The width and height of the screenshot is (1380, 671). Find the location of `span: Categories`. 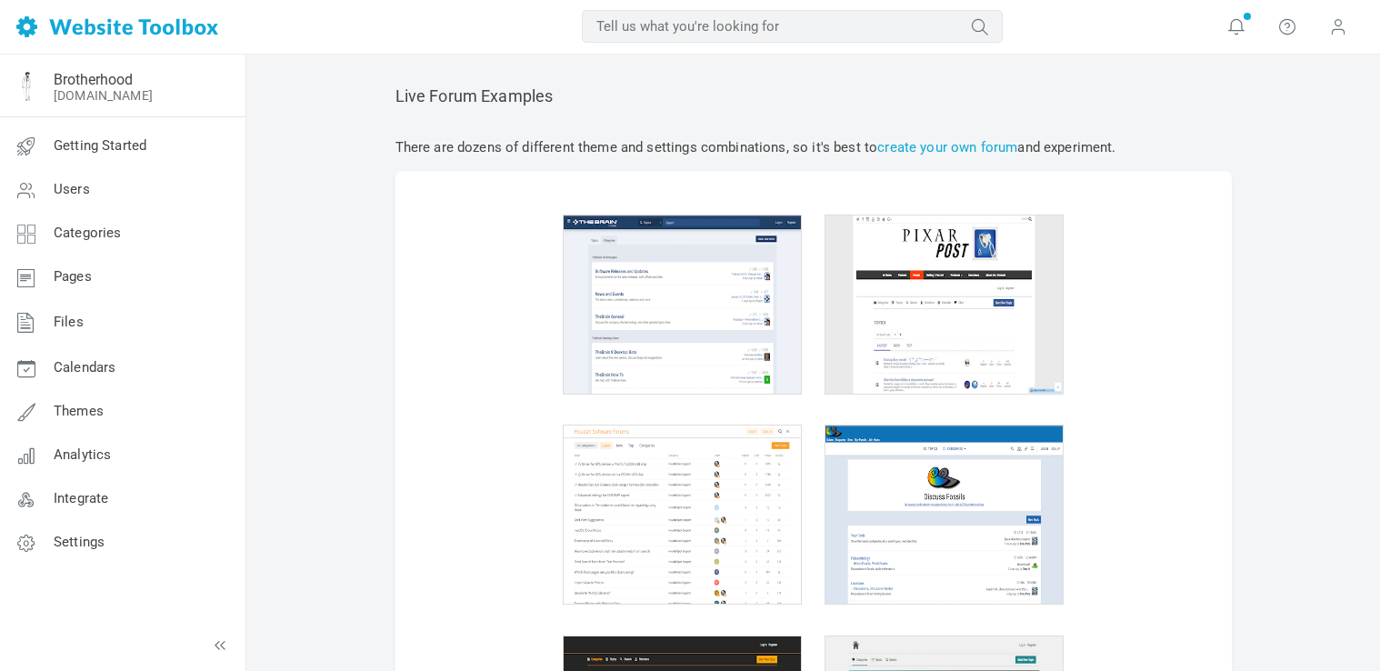

span: Categories is located at coordinates (87, 233).